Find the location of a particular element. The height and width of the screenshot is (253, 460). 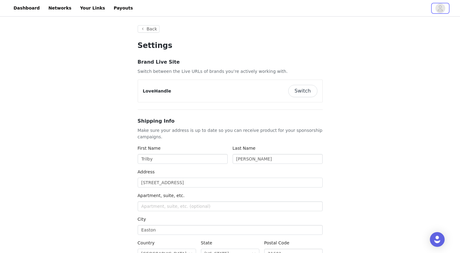

a: Dashboard is located at coordinates (26, 8).